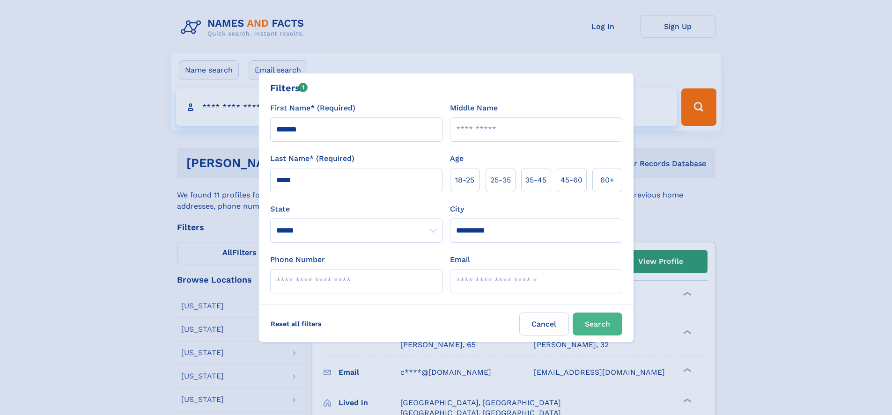 Image resolution: width=892 pixels, height=415 pixels. What do you see at coordinates (313, 108) in the screenshot?
I see `label: First Name* (Required)` at bounding box center [313, 108].